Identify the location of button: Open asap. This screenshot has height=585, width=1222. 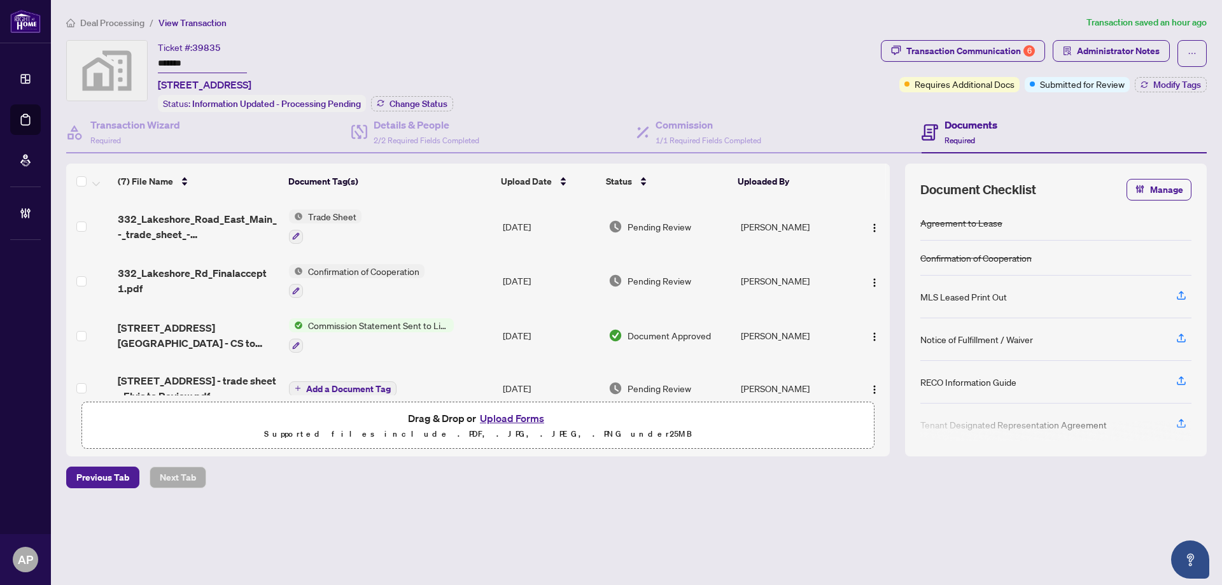
(1190, 559).